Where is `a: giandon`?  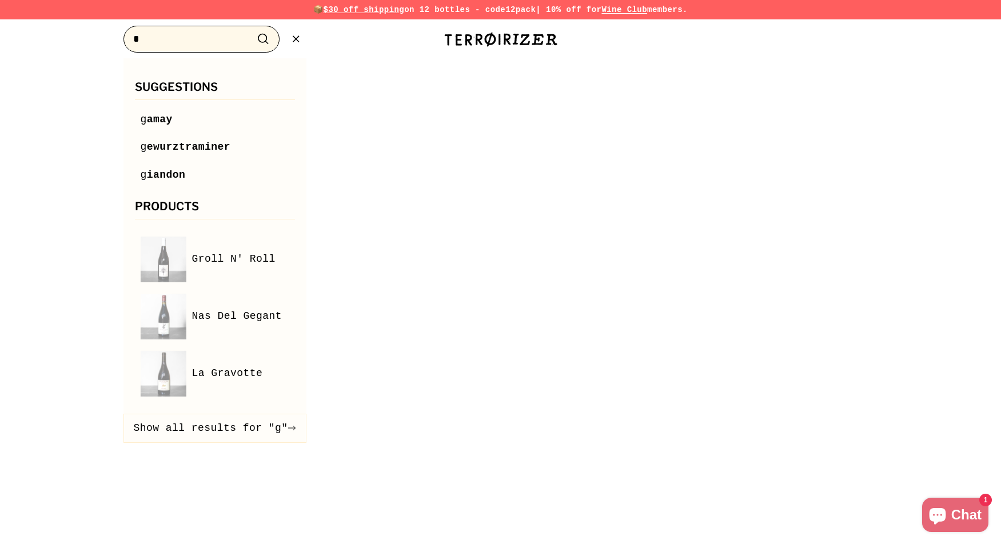 a: giandon is located at coordinates (215, 175).